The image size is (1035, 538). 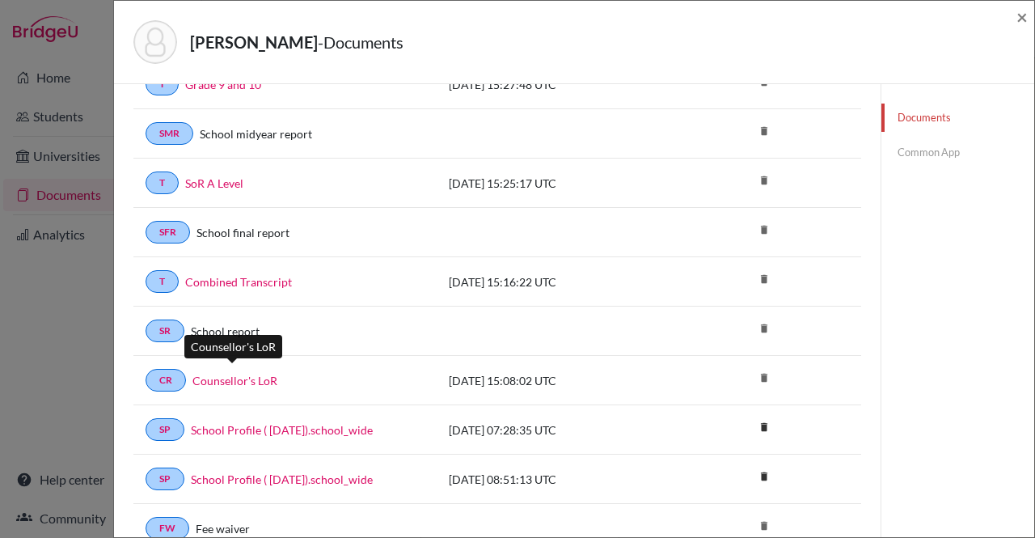 What do you see at coordinates (169, 133) in the screenshot?
I see `a: SMR` at bounding box center [169, 133].